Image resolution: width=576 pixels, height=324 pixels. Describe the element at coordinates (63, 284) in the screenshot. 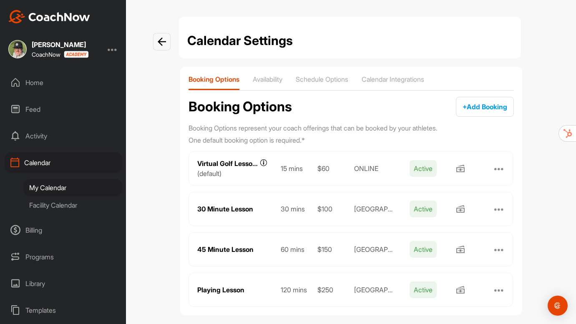

I see `div: Library` at that location.